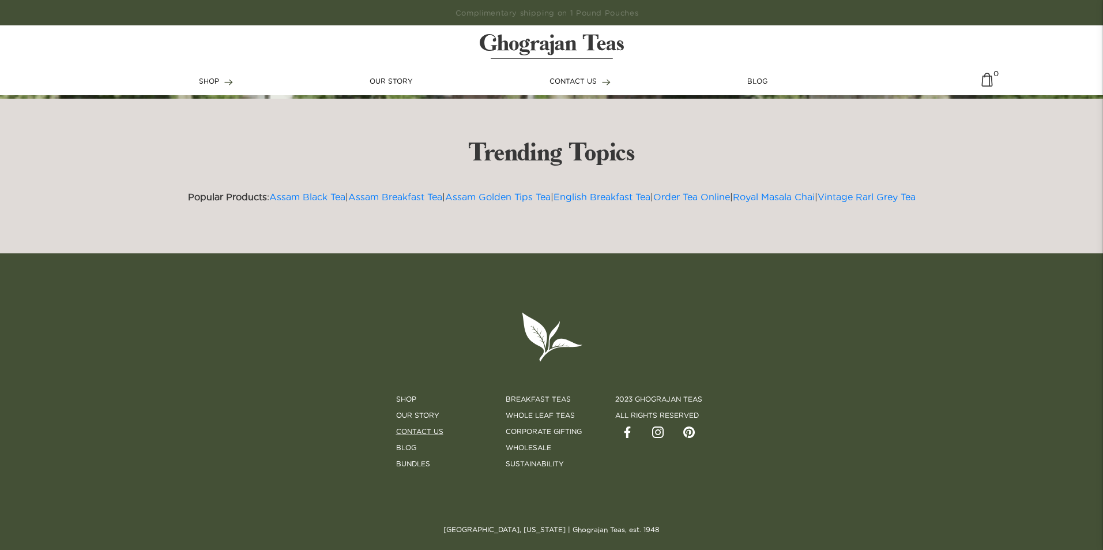  I want to click on a: Royal Masala Chai, so click(774, 197).